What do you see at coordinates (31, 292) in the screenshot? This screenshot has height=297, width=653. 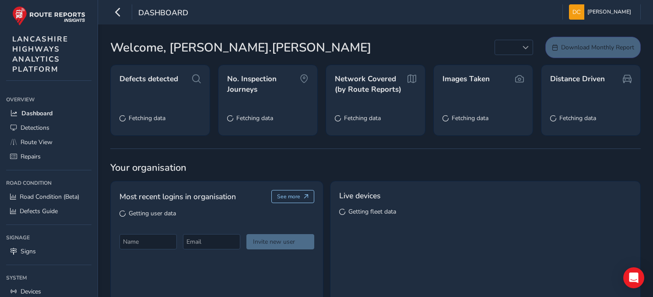 I see `span: Devices` at bounding box center [31, 292].